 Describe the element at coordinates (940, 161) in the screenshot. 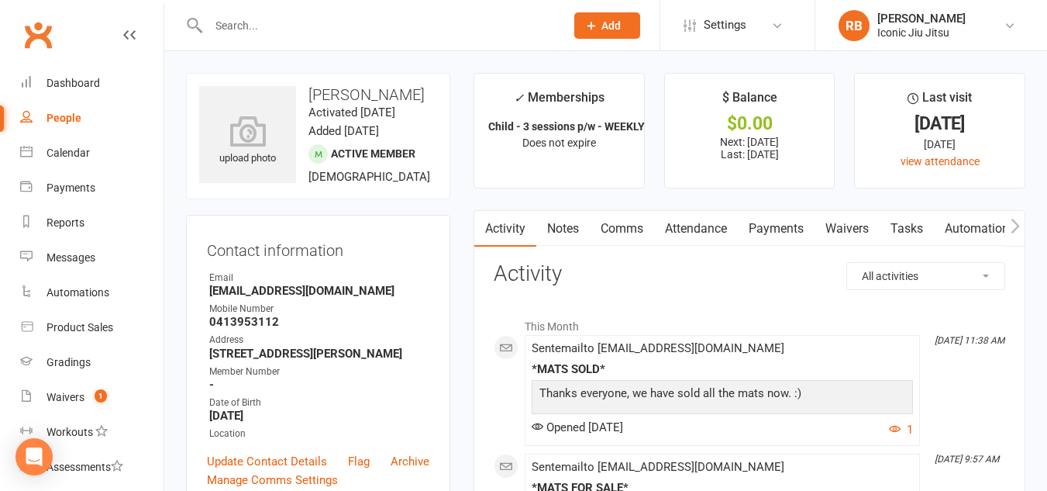

I see `a: view attendance` at that location.